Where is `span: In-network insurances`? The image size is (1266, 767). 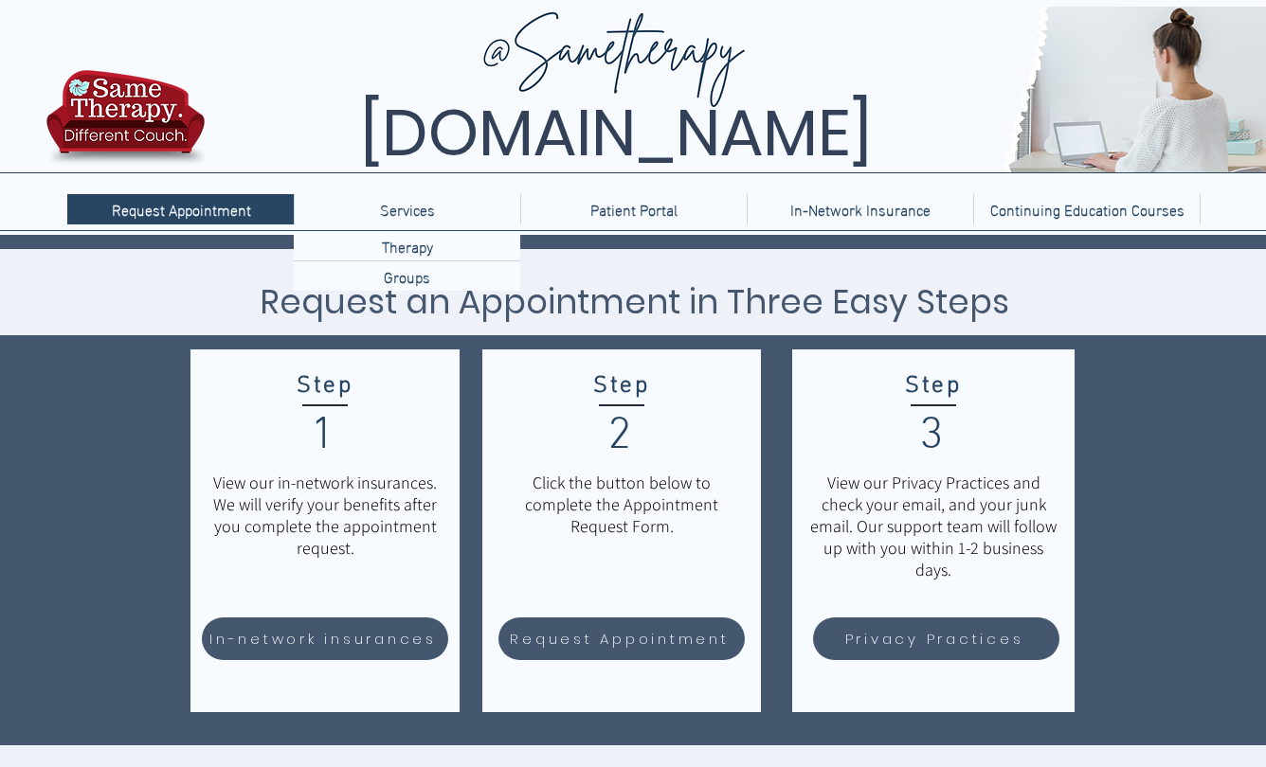
span: In-network insurances is located at coordinates (323, 639).